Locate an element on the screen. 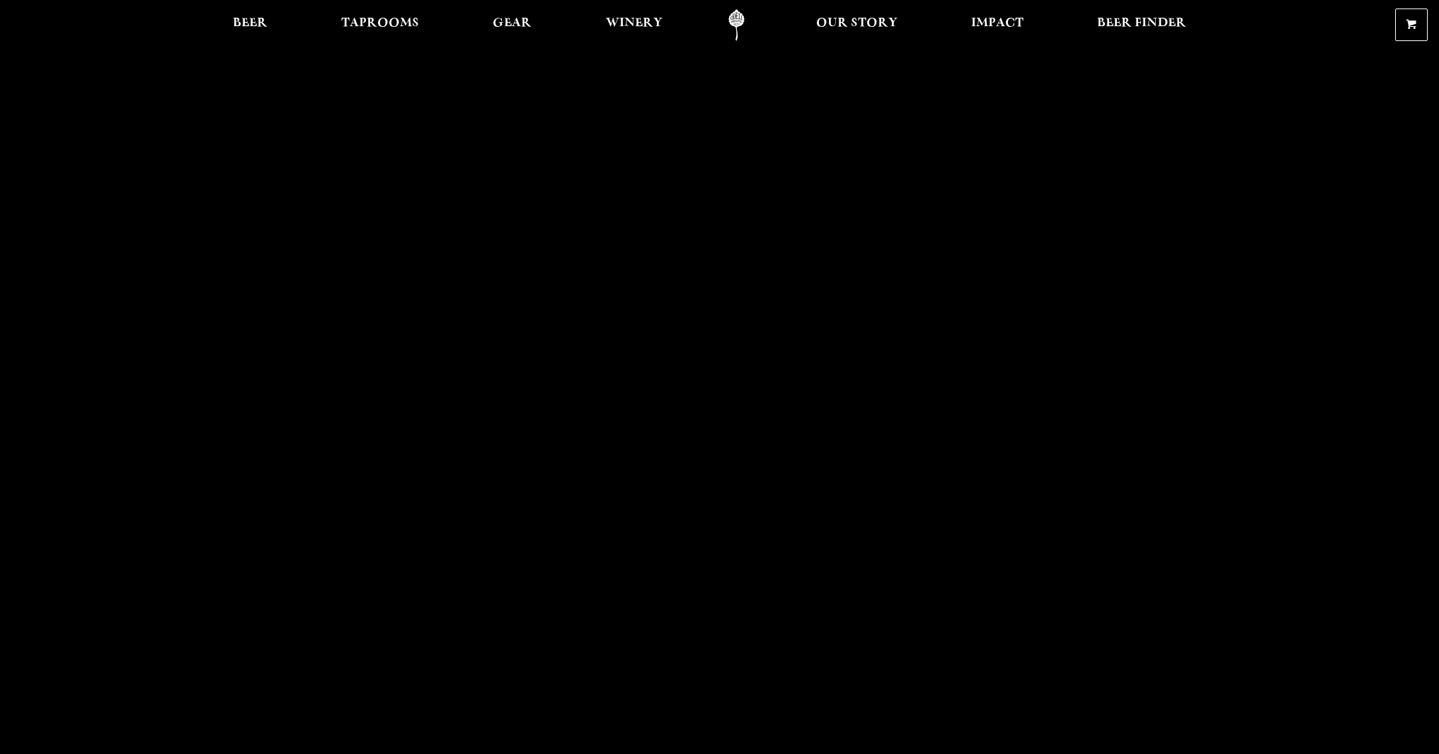  span: Winery is located at coordinates (634, 23).